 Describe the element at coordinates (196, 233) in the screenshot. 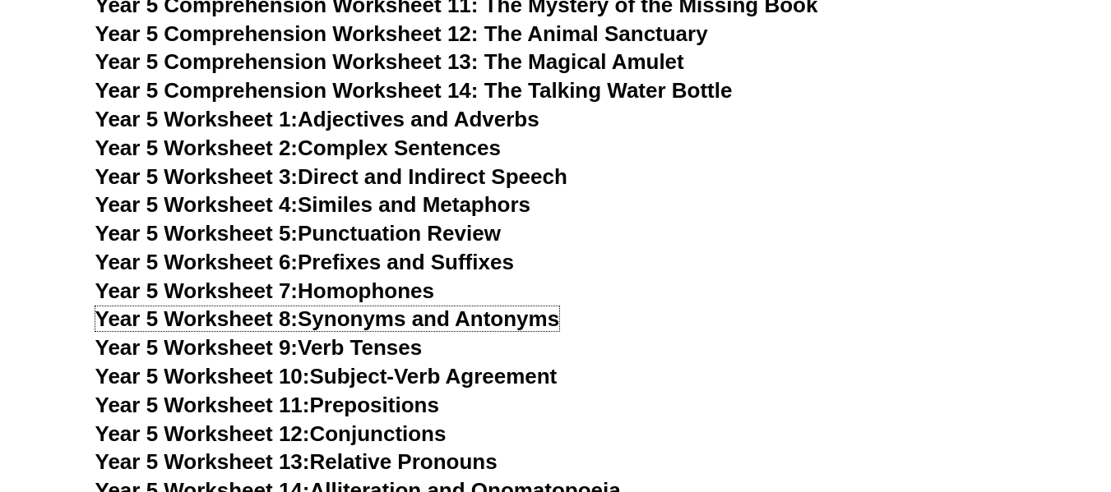

I see `span: Year 5 Worksheet 5:` at that location.